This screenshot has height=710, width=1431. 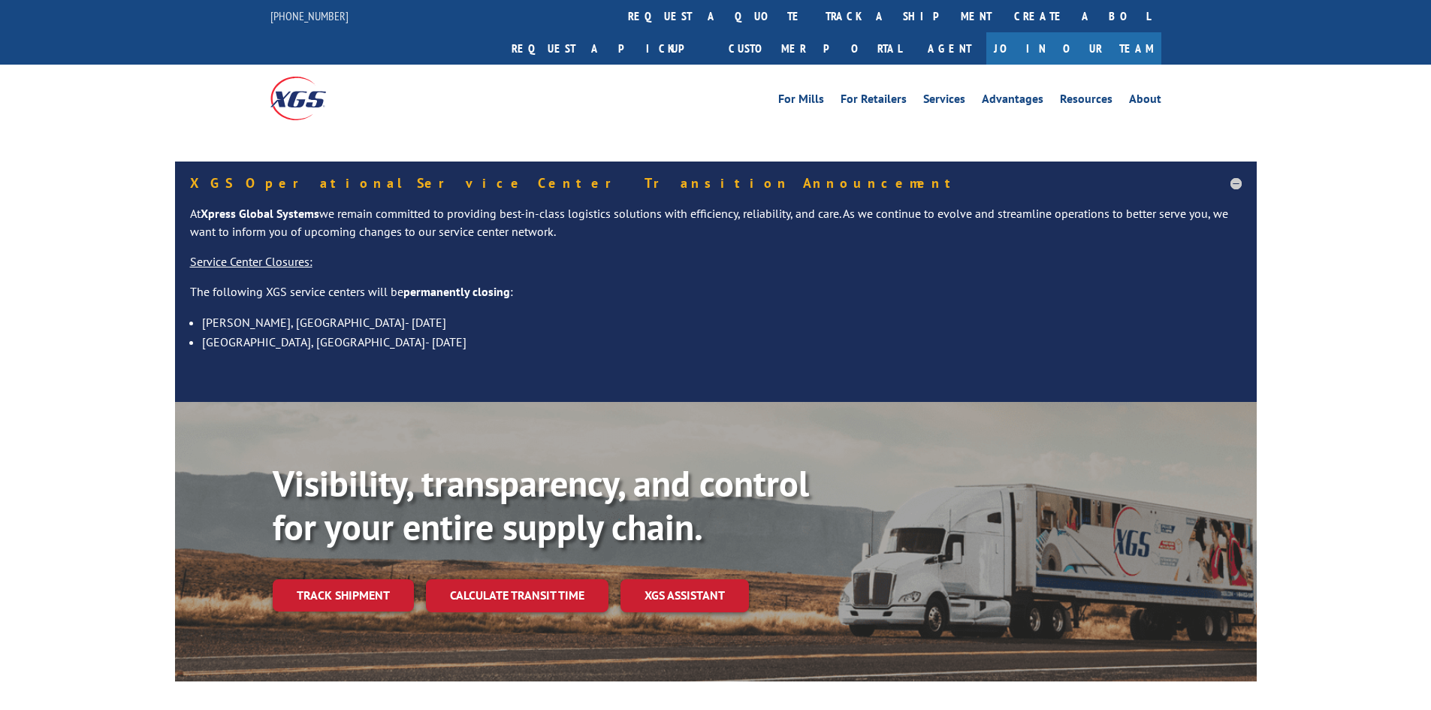 I want to click on a: Resources, so click(x=1086, y=101).